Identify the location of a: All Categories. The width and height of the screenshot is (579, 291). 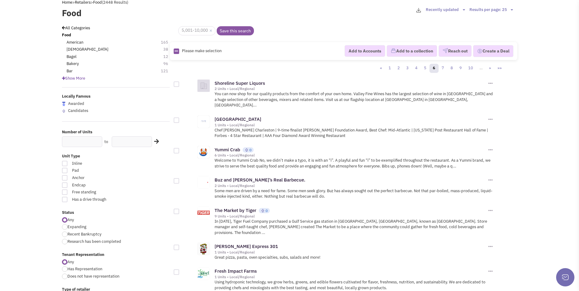
(76, 28).